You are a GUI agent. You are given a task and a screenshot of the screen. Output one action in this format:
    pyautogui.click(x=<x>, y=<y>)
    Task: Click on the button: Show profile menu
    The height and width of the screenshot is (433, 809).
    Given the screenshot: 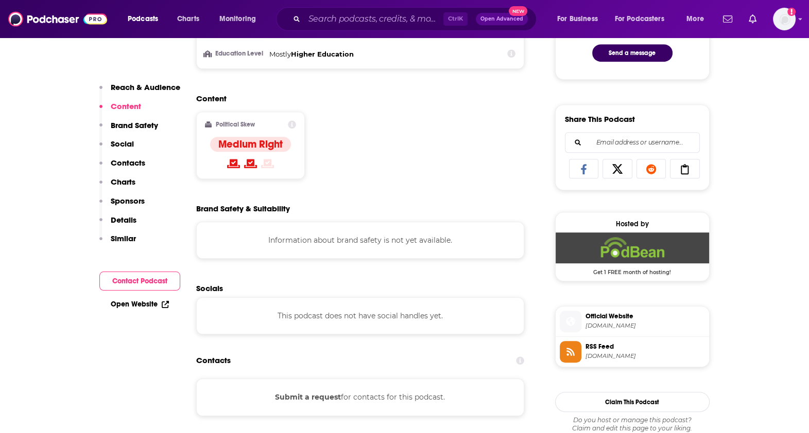 What is the action you would take?
    pyautogui.click(x=784, y=19)
    